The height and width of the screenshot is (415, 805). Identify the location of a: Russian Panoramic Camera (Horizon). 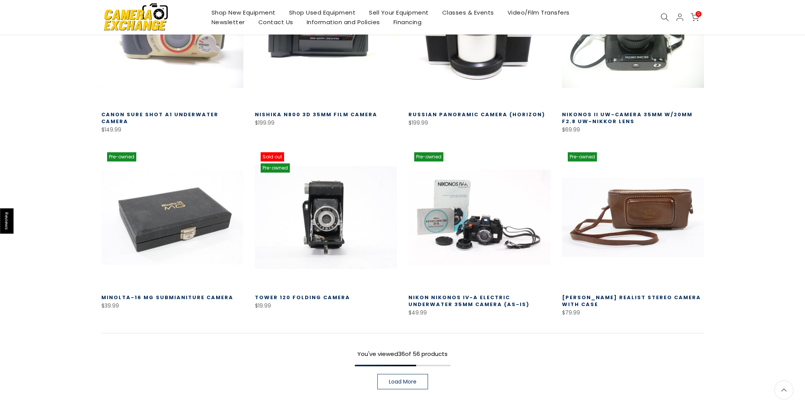
(477, 114).